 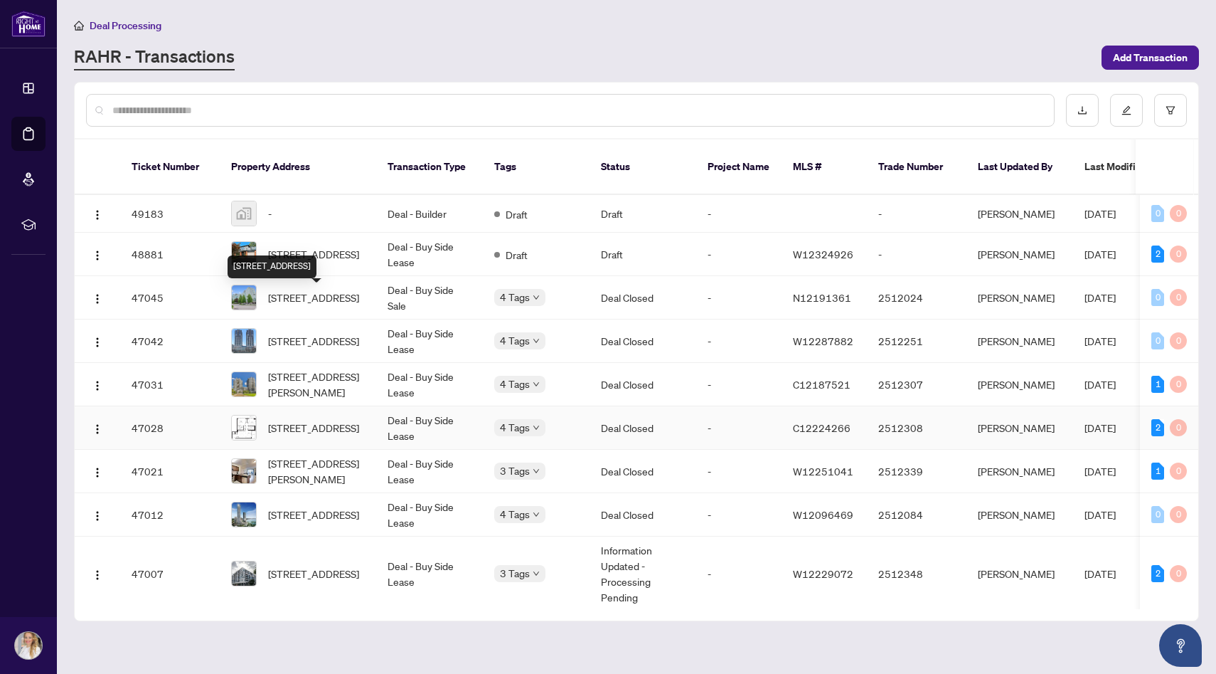 I want to click on button: edit, so click(x=1127, y=110).